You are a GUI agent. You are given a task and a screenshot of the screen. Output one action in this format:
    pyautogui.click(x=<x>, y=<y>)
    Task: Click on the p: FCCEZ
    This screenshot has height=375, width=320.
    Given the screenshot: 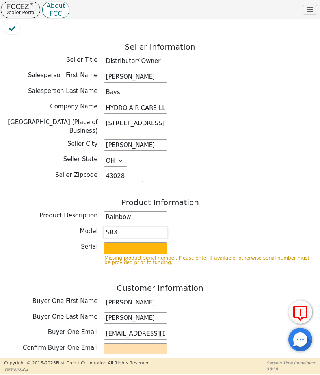 What is the action you would take?
    pyautogui.click(x=21, y=7)
    